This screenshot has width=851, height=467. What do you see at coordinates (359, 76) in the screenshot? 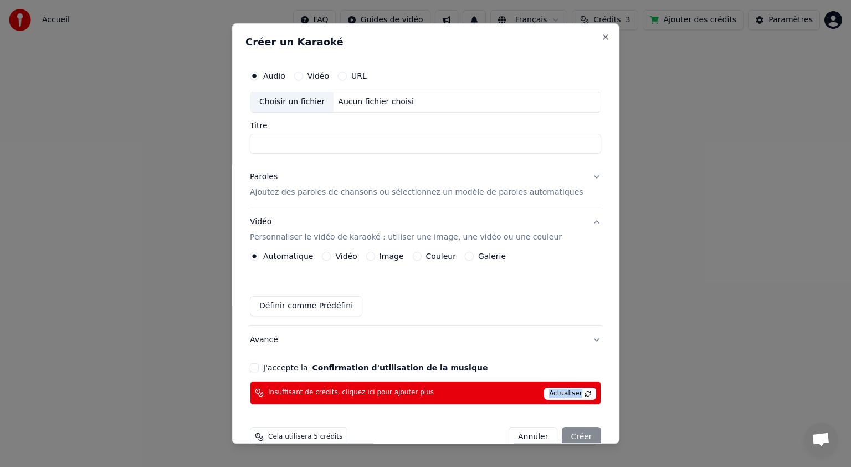
I see `label: URL` at bounding box center [359, 76].